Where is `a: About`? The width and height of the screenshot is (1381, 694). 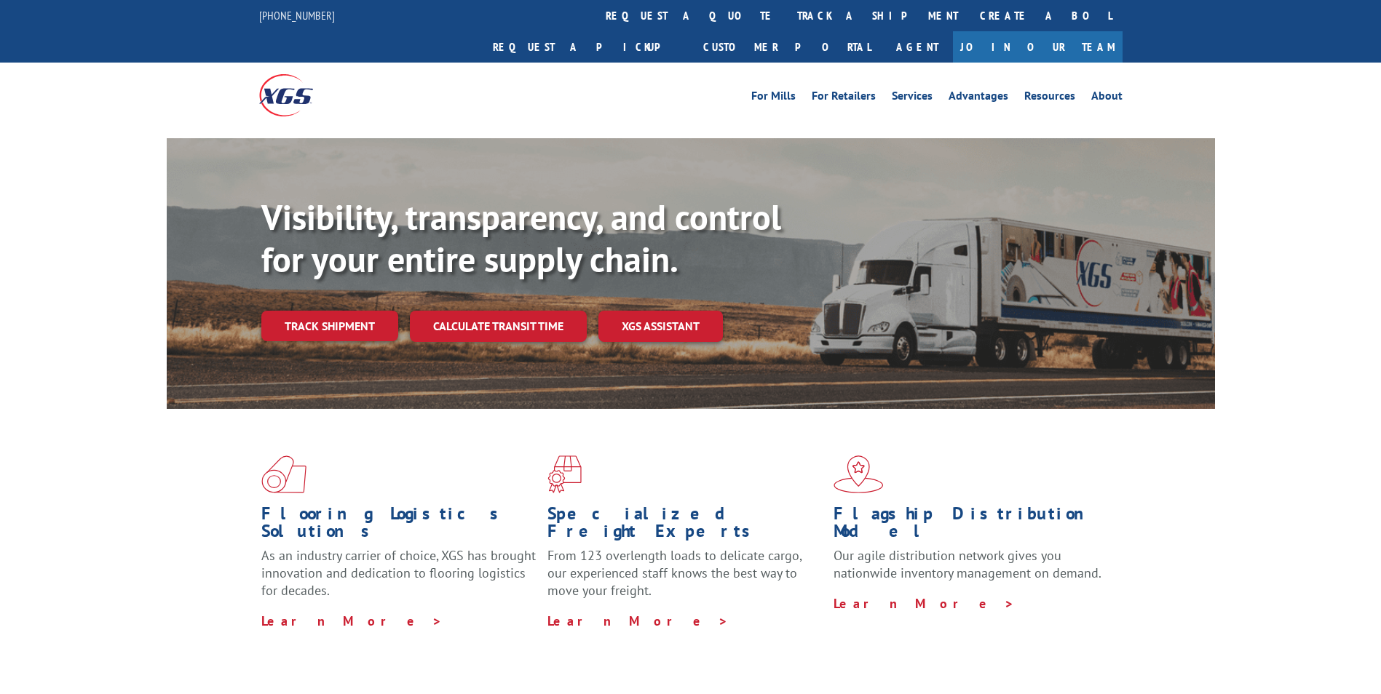
a: About is located at coordinates (1107, 98).